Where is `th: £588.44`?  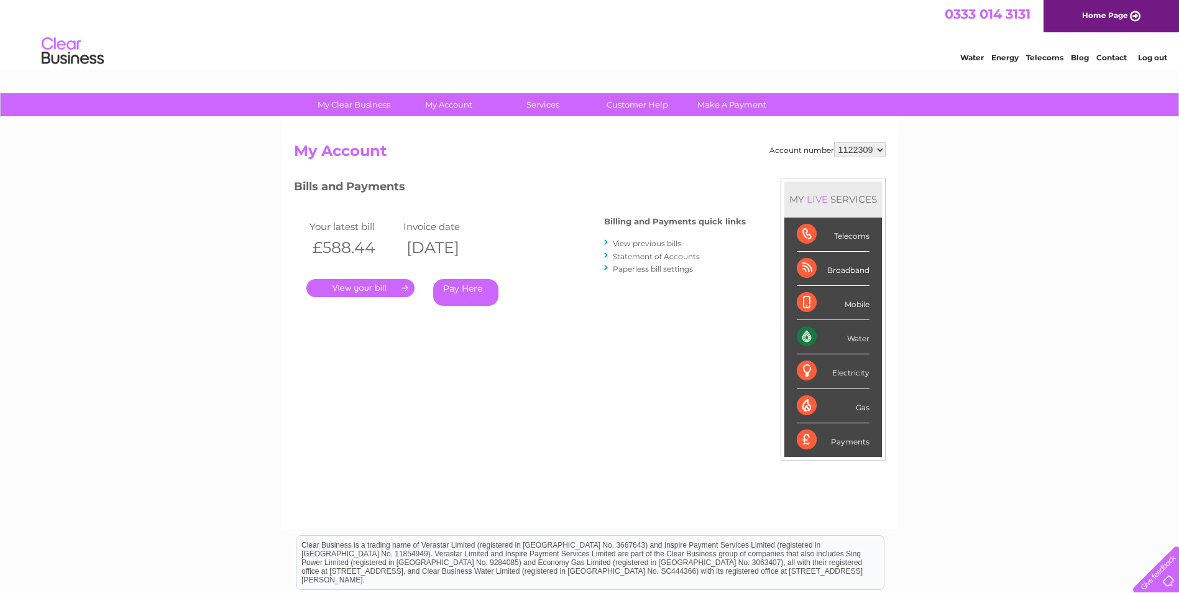
th: £588.44 is located at coordinates (353, 247).